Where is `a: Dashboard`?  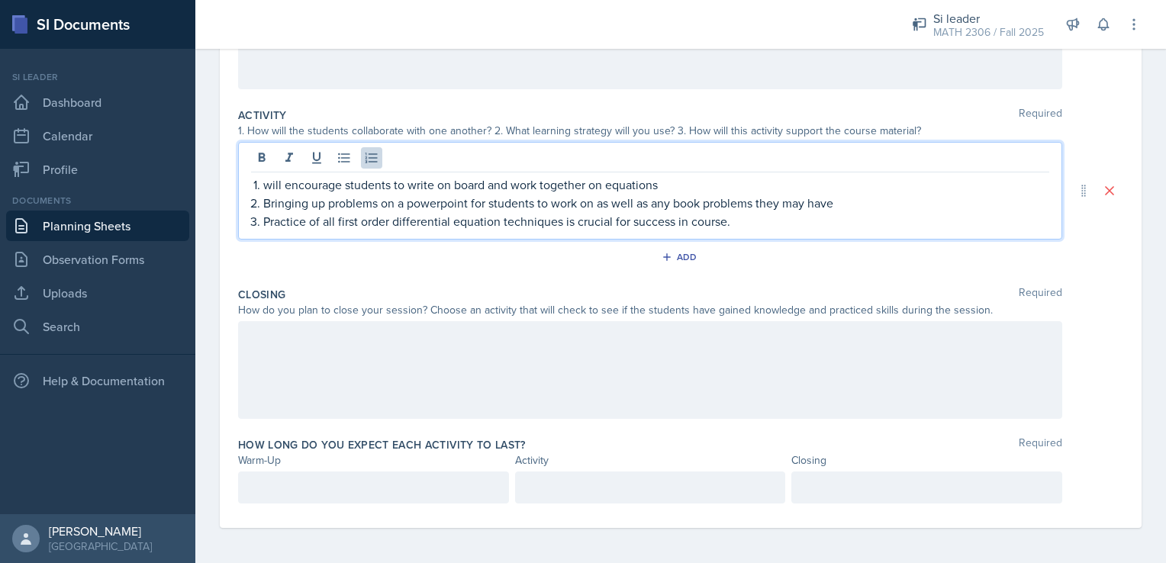
a: Dashboard is located at coordinates (98, 102).